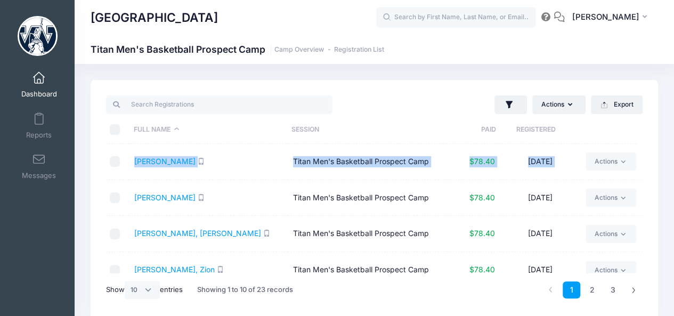  Describe the element at coordinates (612, 290) in the screenshot. I see `a: 3` at that location.